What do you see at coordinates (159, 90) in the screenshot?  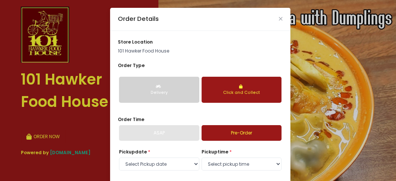 I see `button: Delivery` at bounding box center [159, 90].